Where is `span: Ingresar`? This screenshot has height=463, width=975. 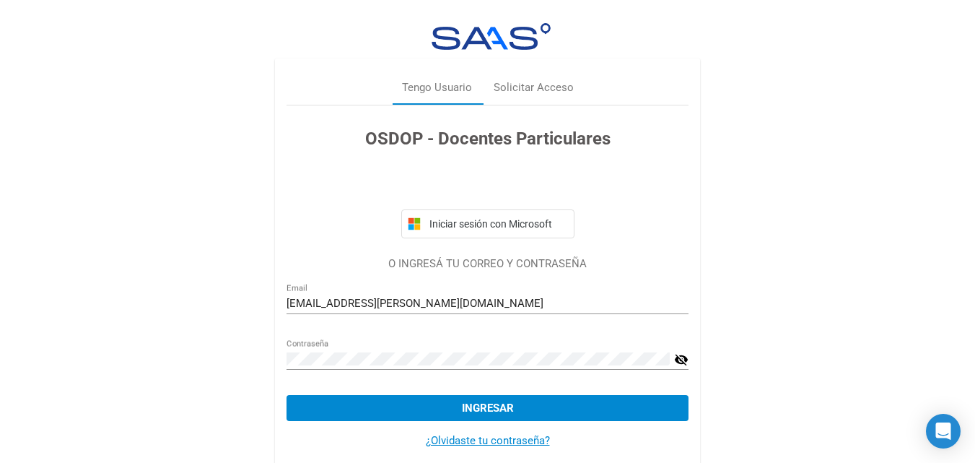 span: Ingresar is located at coordinates (488, 408).